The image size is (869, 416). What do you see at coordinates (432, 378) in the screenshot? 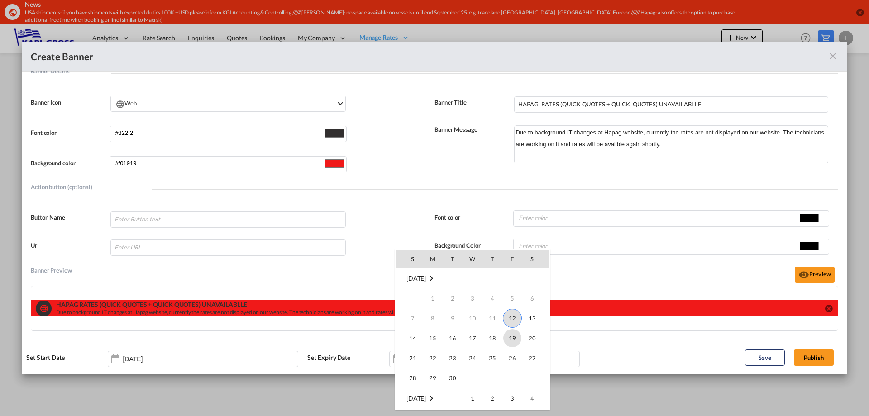
I see `td: Monday September 29 2025` at bounding box center [432, 378].